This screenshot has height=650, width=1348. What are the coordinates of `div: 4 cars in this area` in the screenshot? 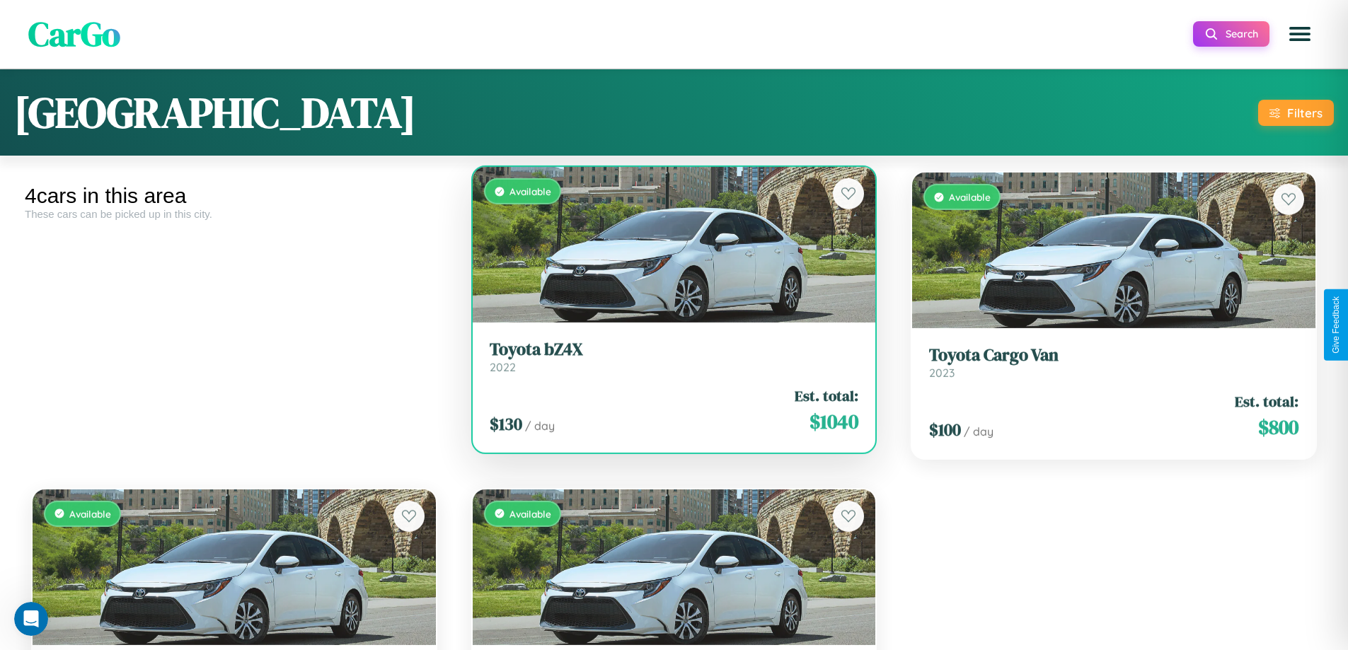 It's located at (234, 196).